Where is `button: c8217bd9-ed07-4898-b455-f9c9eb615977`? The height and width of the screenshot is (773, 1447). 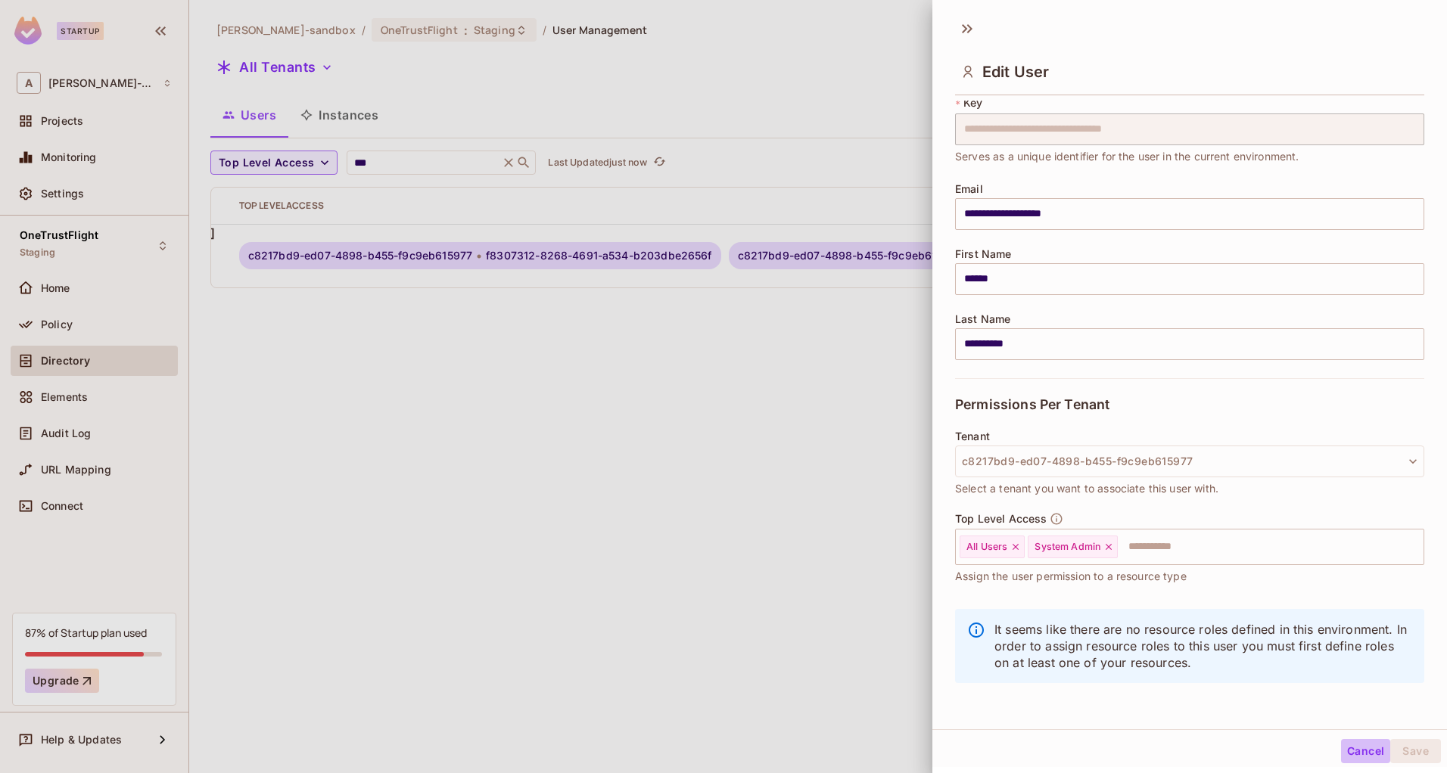 button: c8217bd9-ed07-4898-b455-f9c9eb615977 is located at coordinates (1190, 462).